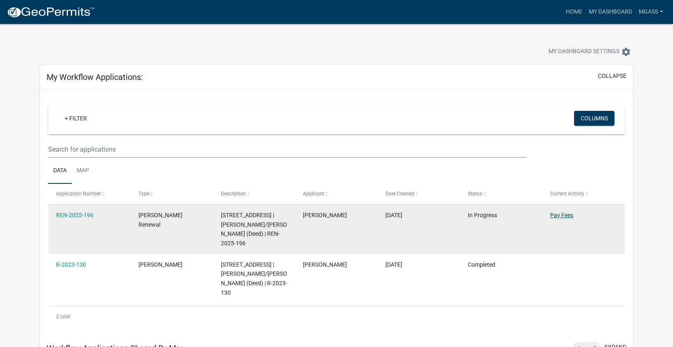 The height and width of the screenshot is (347, 673). Describe the element at coordinates (650, 12) in the screenshot. I see `a: mgass` at that location.